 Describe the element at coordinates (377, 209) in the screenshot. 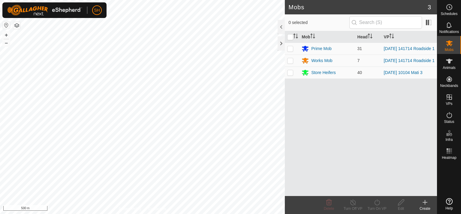

I see `div: Turn On VP` at that location.